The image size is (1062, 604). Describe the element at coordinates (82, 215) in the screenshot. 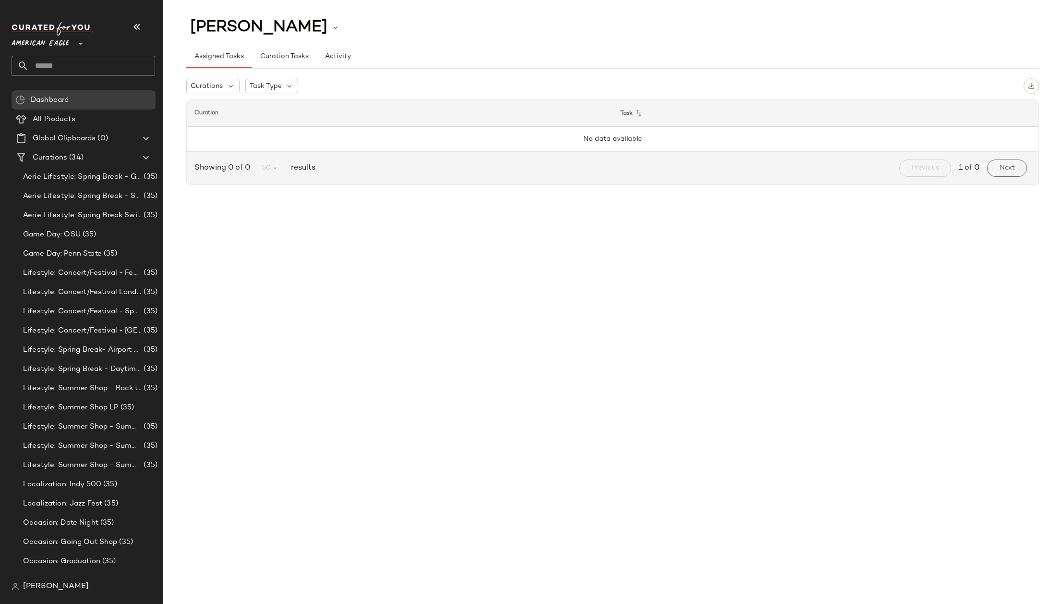

I see `span: Aerie Lifestyle: Spring Break Swimsuits Landing Page` at that location.